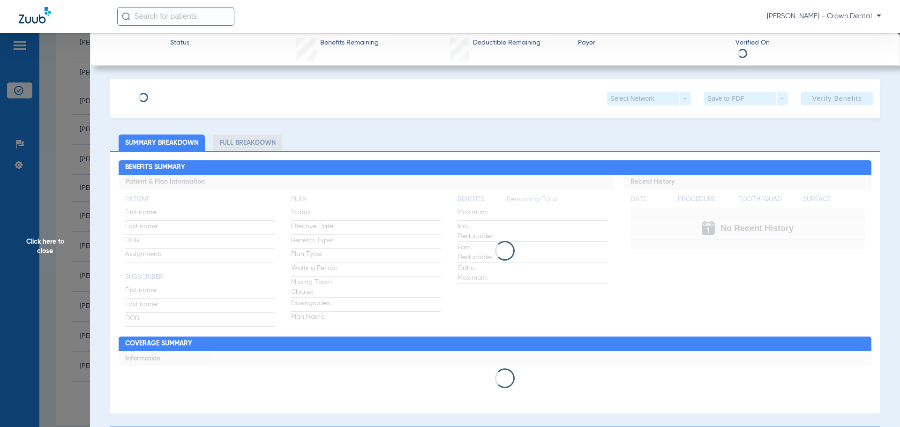 This screenshot has height=427, width=900. Describe the element at coordinates (35, 15) in the screenshot. I see `img: Zuub Logo` at that location.